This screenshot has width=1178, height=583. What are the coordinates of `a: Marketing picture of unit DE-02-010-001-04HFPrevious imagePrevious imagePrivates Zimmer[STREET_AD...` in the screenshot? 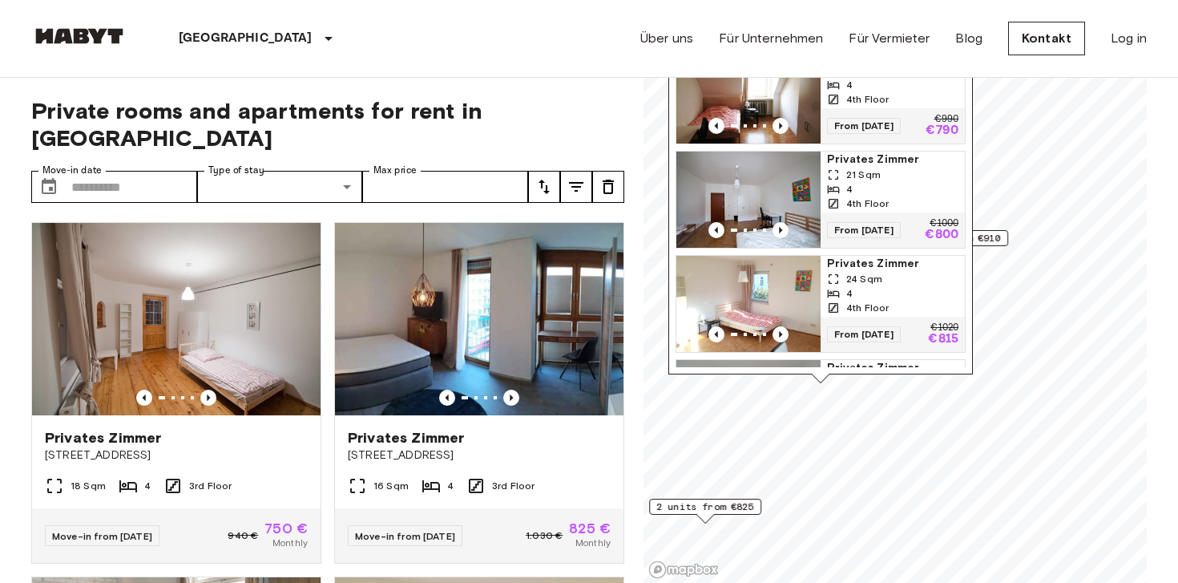 It's located at (479, 393).